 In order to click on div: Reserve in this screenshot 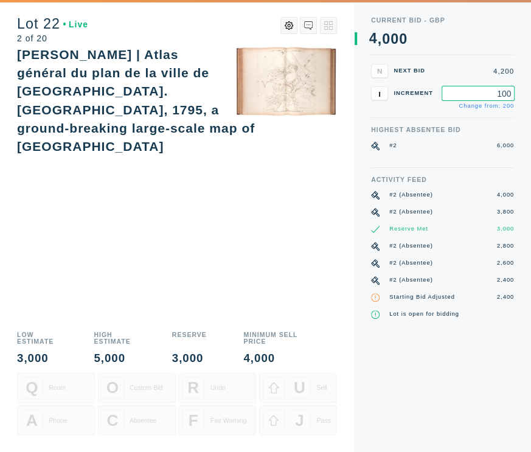, I will do `click(189, 337)`.